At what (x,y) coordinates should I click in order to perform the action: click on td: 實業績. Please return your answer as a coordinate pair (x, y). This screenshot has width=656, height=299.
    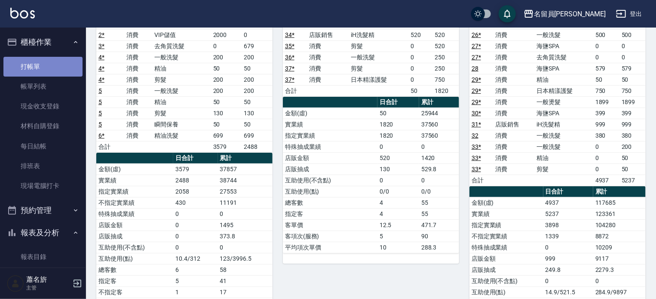
    Looking at the image, I should click on (330, 124).